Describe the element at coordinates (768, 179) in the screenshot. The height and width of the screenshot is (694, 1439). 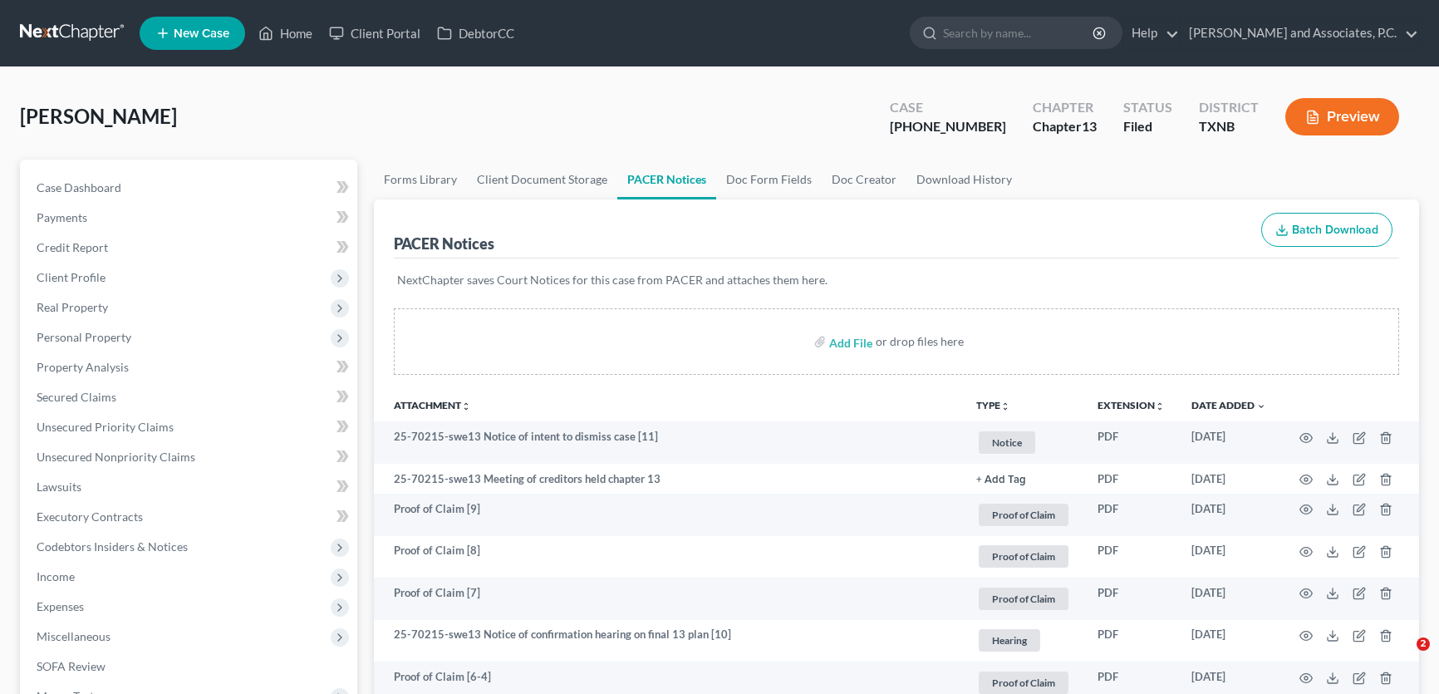
I see `a: Doc Form Fields` at that location.